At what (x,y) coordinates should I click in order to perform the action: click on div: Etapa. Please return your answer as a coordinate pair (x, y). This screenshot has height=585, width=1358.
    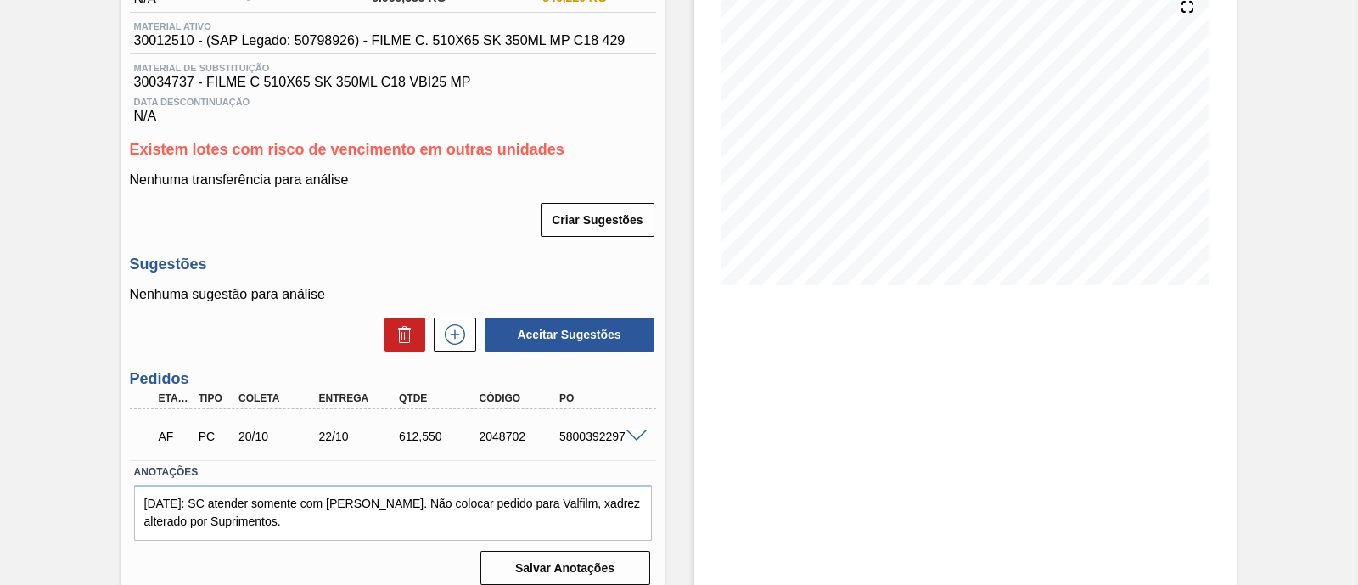
    Looking at the image, I should click on (175, 398).